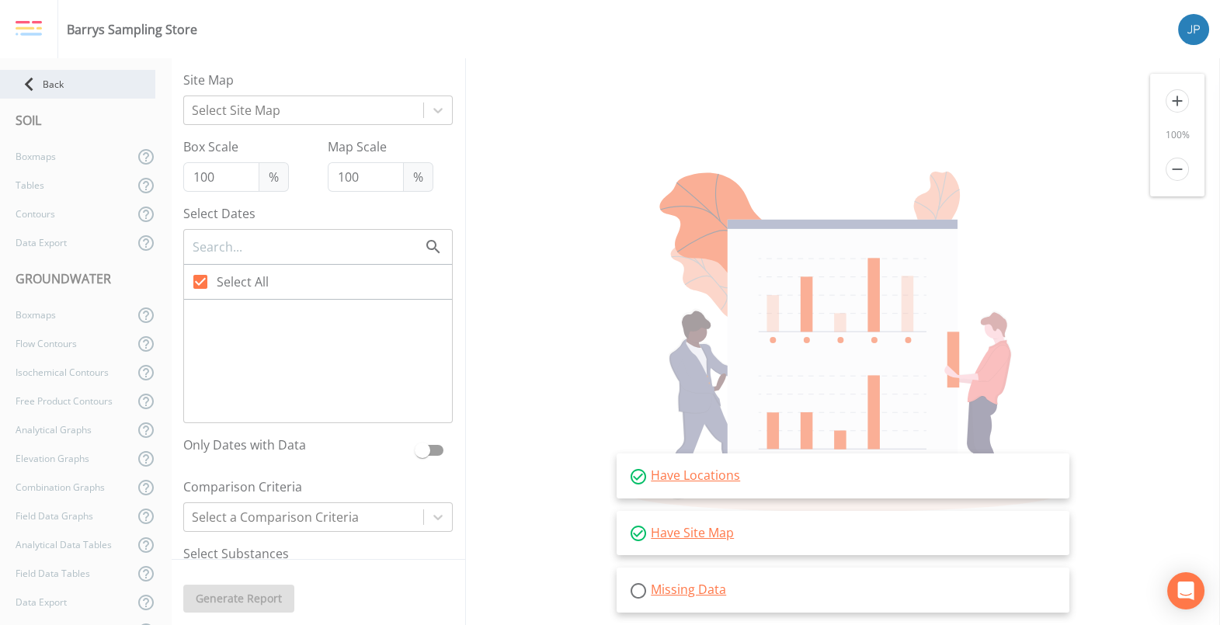 Image resolution: width=1220 pixels, height=625 pixels. I want to click on i: remove, so click(1178, 169).